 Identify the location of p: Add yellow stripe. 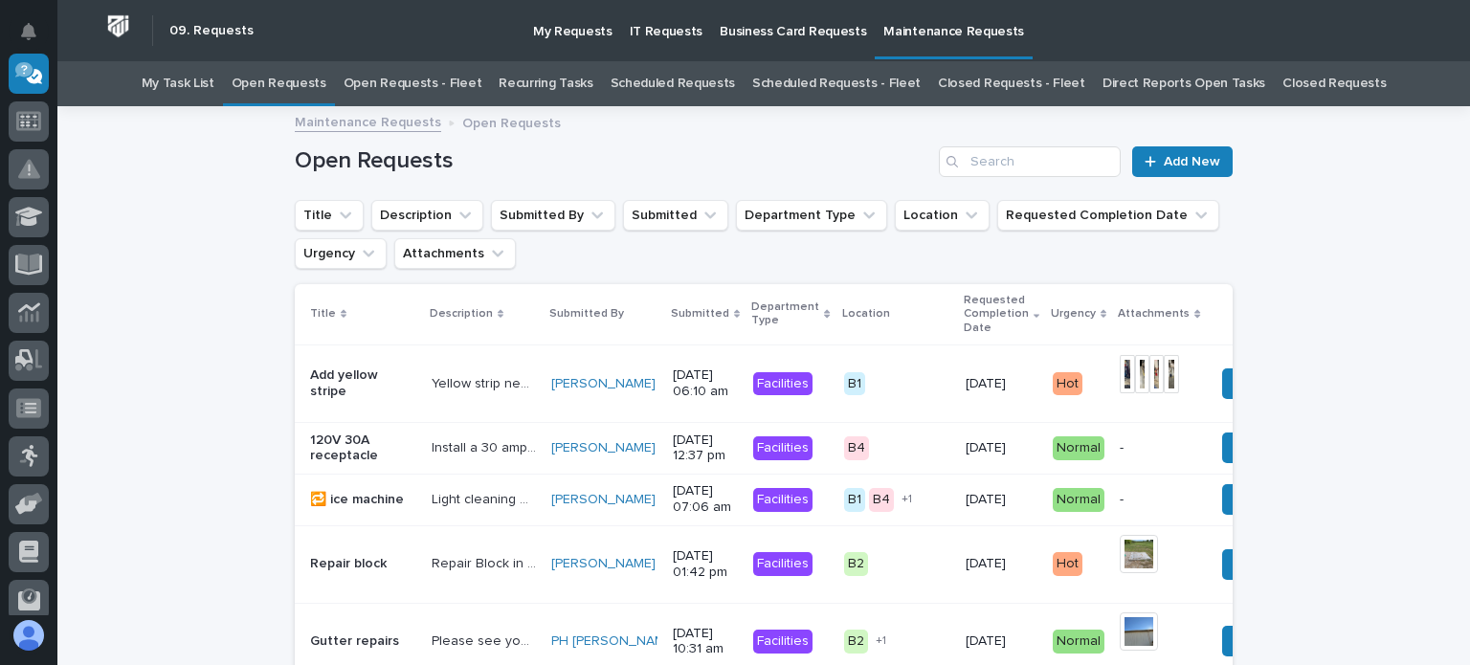
(363, 384).